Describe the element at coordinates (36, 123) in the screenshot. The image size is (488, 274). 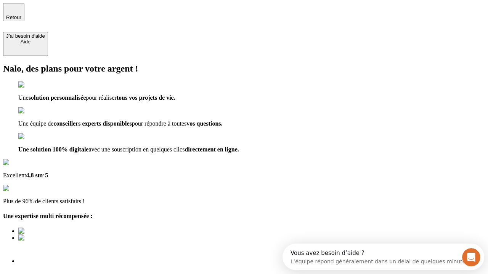
I see `span: Une équipe de` at that location.